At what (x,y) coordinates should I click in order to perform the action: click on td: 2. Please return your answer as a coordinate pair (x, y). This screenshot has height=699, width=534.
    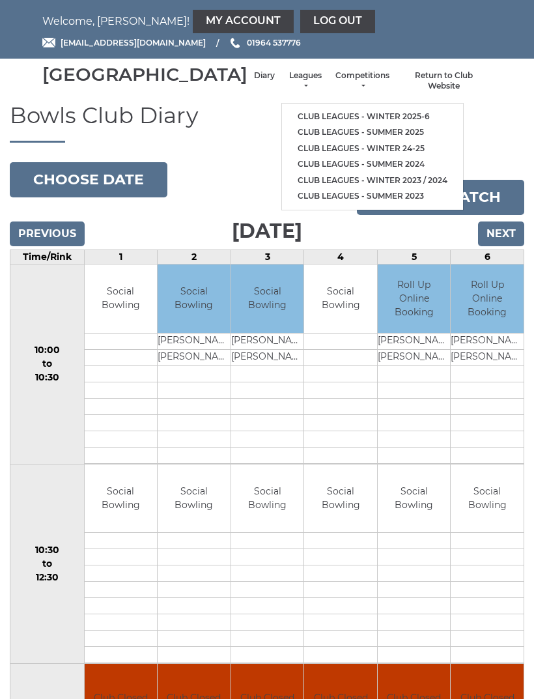
    Looking at the image, I should click on (194, 257).